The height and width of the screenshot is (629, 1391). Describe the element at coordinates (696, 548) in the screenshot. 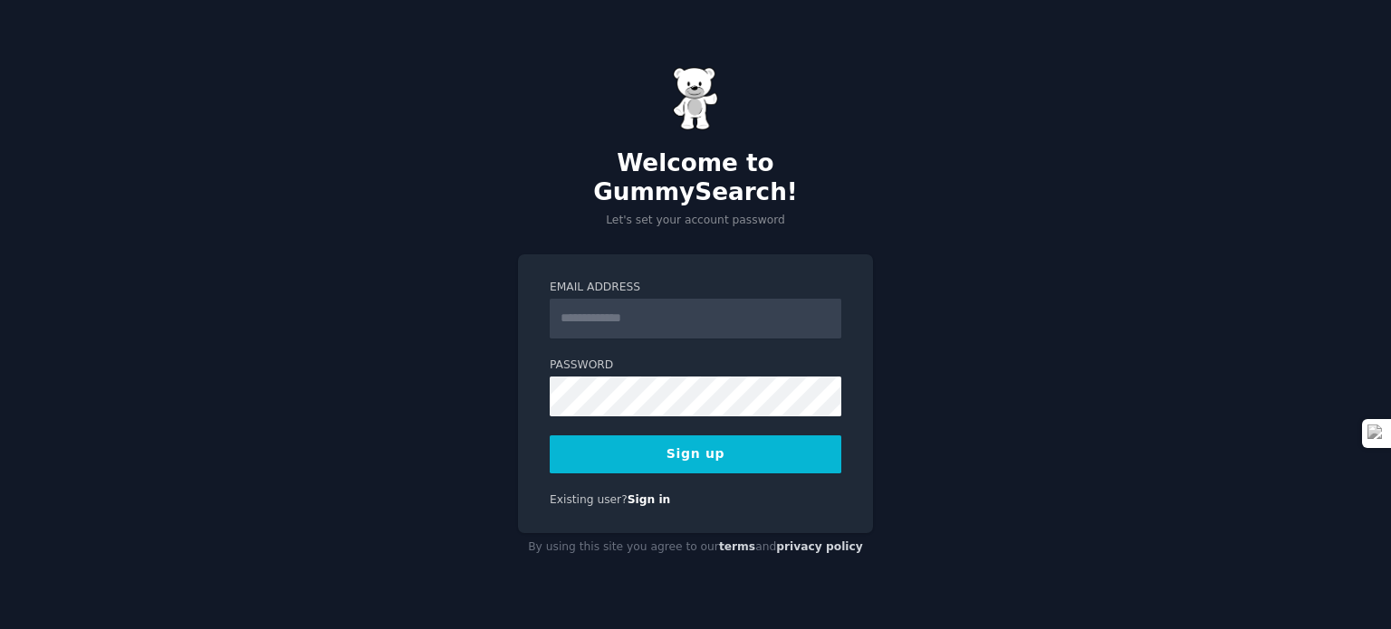

I see `div: By using this site you agree to our and` at that location.